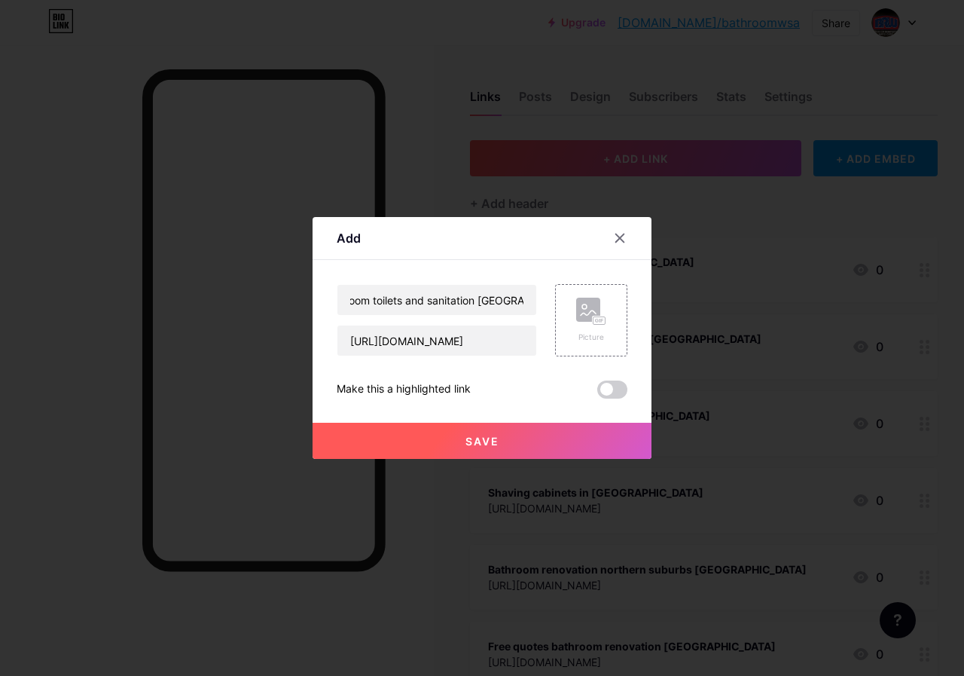 The height and width of the screenshot is (676, 964). What do you see at coordinates (404, 389) in the screenshot?
I see `div: Make this a highlighted link` at bounding box center [404, 389].